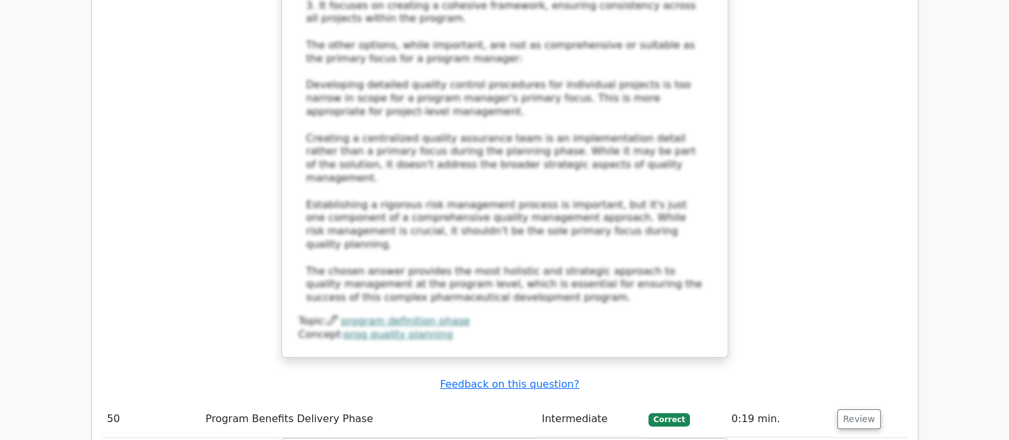 This screenshot has width=1009, height=440. Describe the element at coordinates (590, 419) in the screenshot. I see `td: Intermediate` at that location.